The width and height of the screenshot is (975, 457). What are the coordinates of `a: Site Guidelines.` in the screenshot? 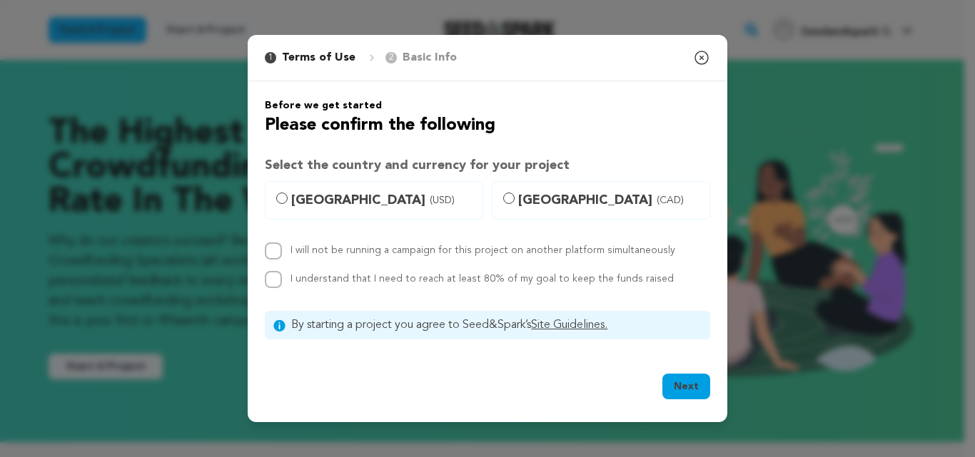 It's located at (569, 325).